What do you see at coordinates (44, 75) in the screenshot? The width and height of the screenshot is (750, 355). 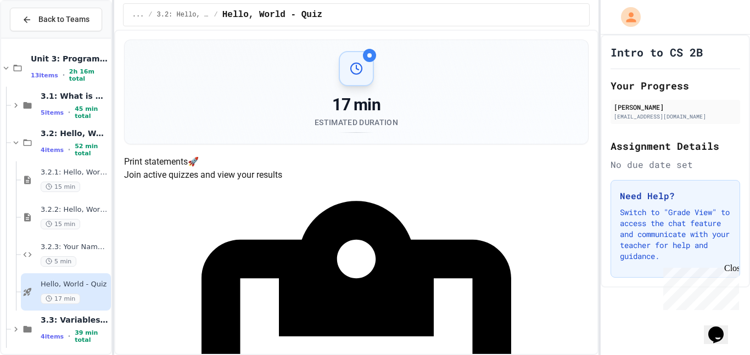 I see `span: 13 items` at bounding box center [44, 75].